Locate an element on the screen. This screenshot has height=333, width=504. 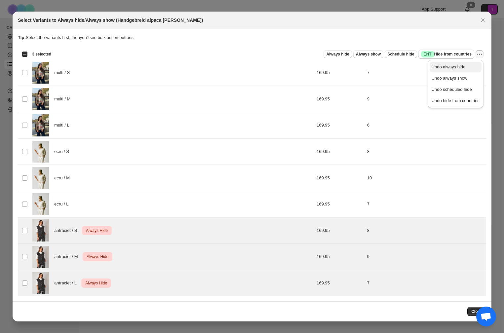
span: Undo always show is located at coordinates (449, 78).